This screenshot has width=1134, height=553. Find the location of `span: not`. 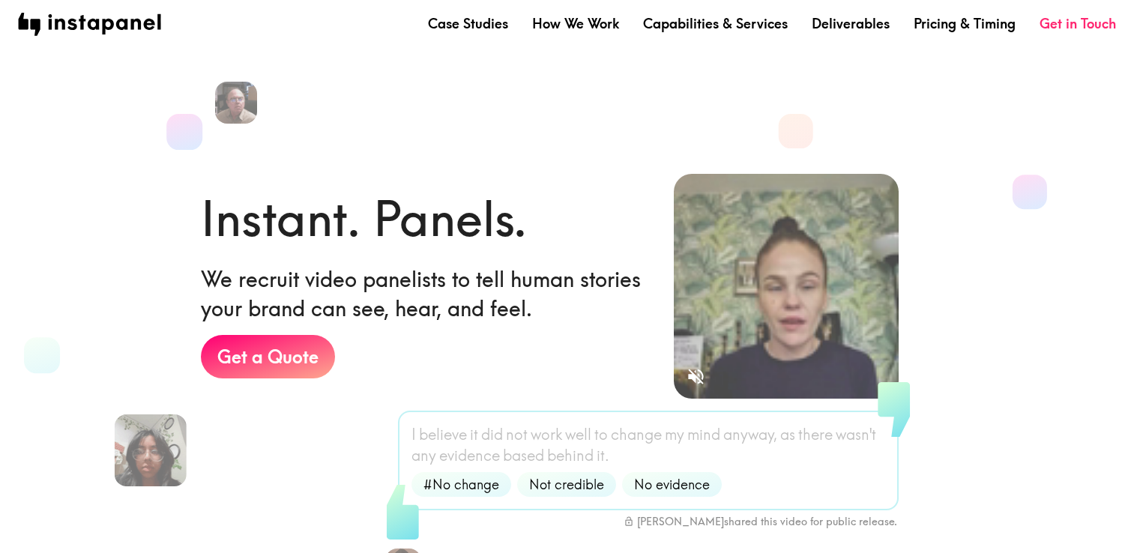

span: not is located at coordinates (516, 435).